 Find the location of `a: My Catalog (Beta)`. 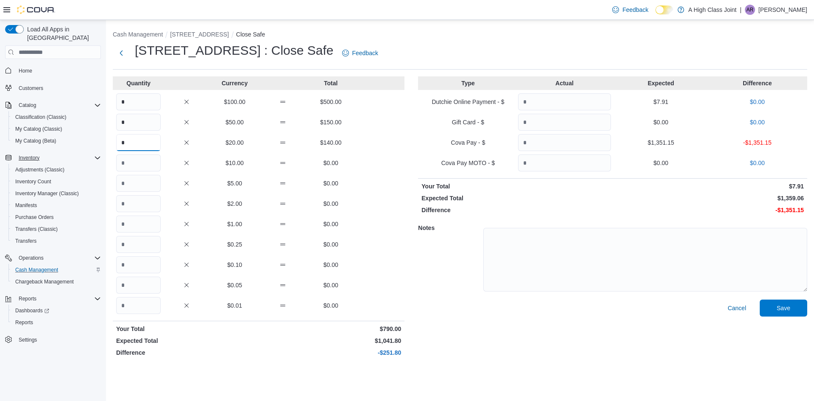

a: My Catalog (Beta) is located at coordinates (36, 141).